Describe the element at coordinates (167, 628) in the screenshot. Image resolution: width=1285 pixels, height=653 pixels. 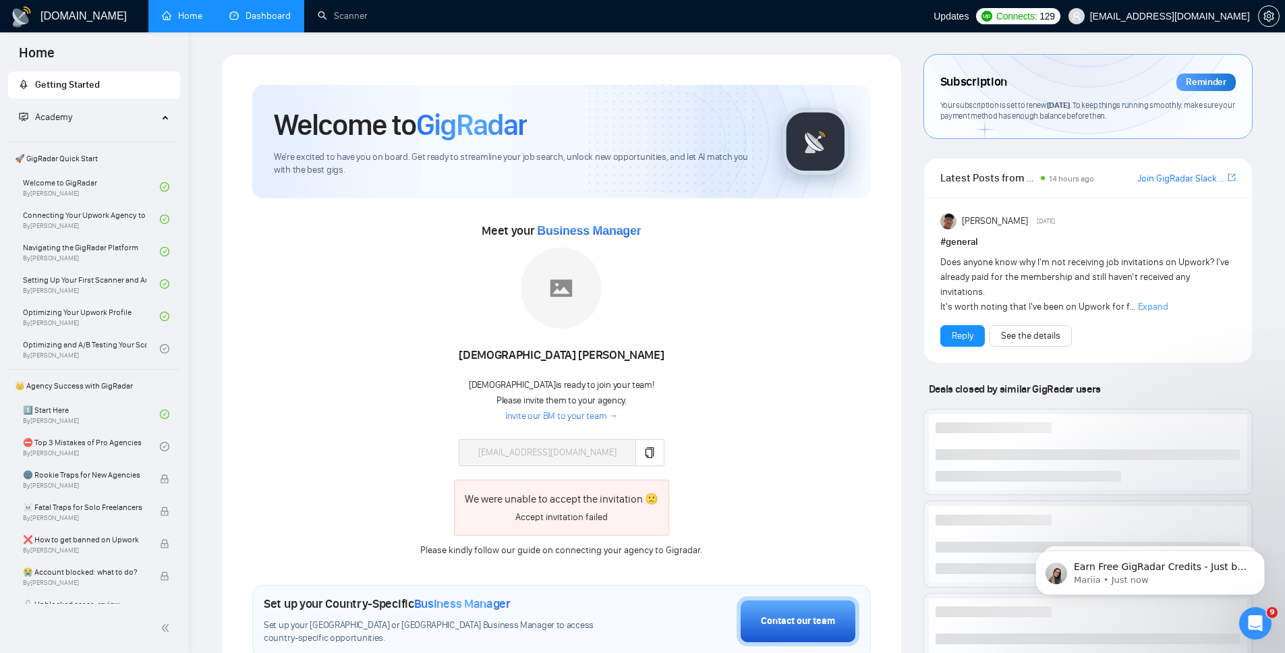
I see `span: double-left` at that location.